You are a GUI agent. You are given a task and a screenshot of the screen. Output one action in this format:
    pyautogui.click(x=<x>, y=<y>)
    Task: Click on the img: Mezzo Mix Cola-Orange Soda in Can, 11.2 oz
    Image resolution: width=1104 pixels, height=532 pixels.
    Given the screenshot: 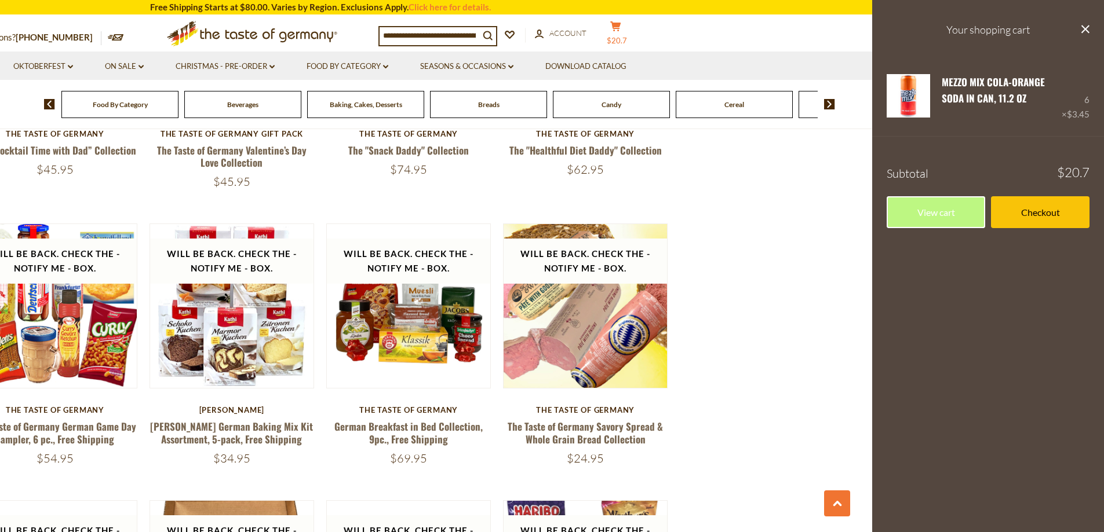 What is the action you would take?
    pyautogui.click(x=908, y=96)
    